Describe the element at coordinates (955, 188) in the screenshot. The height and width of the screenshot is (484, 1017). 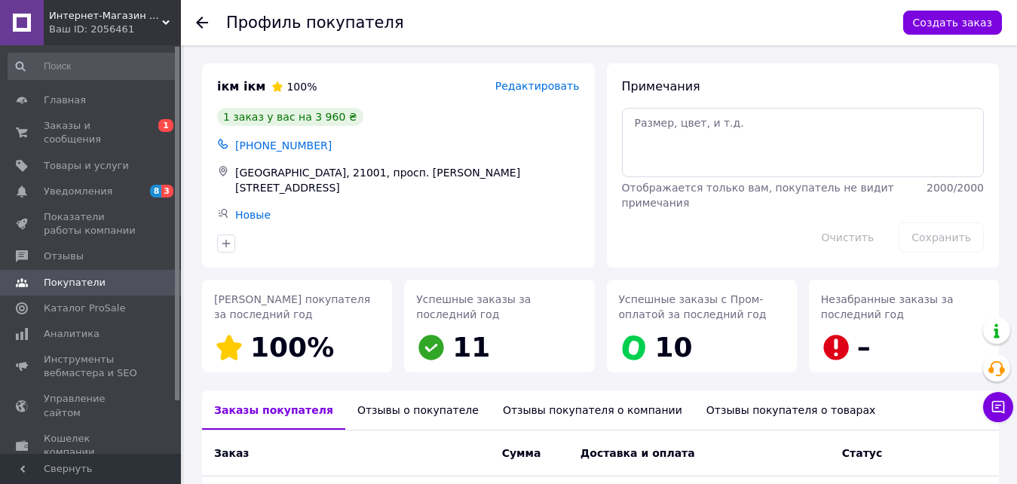
I see `span: 2000 / 2000` at that location.